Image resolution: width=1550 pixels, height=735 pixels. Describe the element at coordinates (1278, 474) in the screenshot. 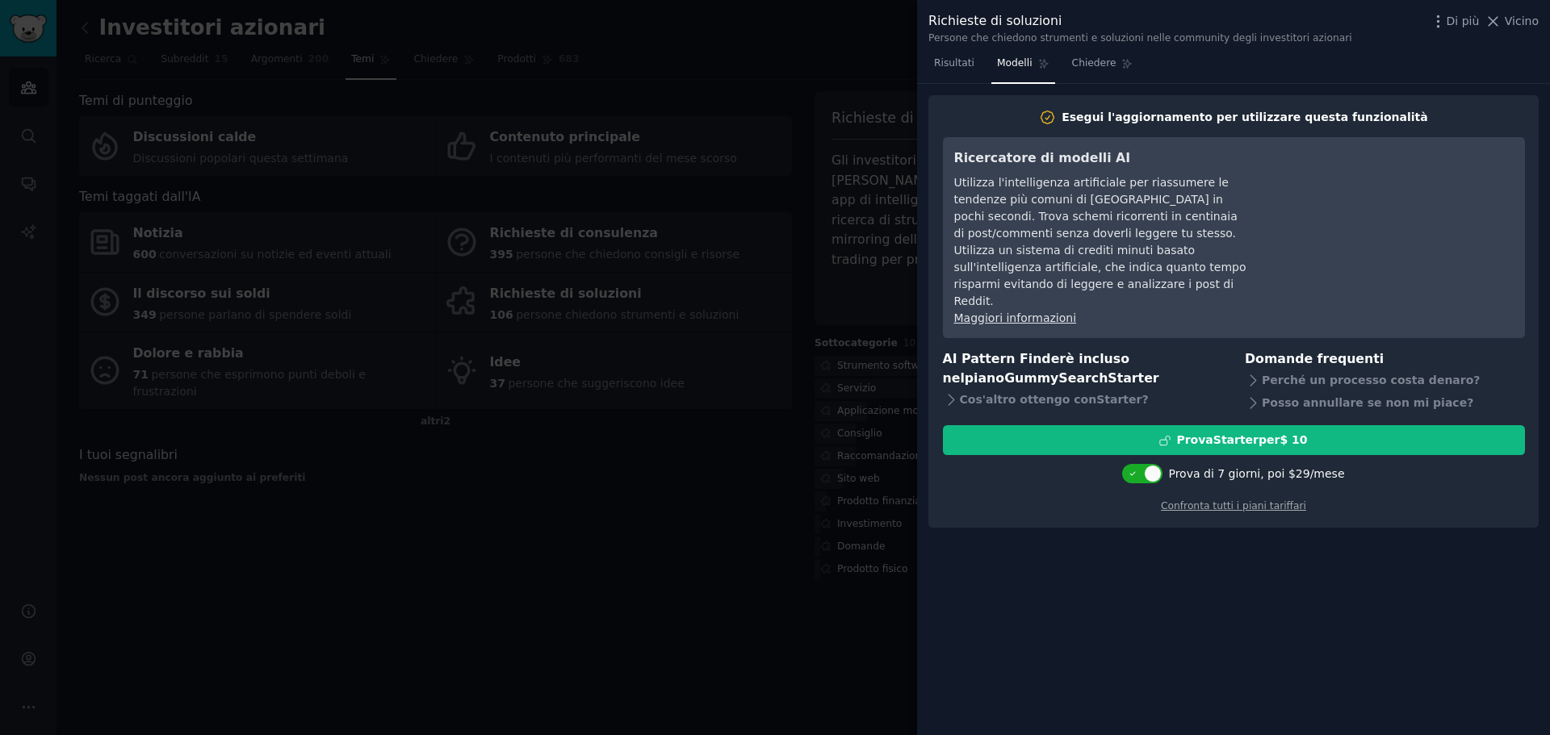

I see `font: , poi $` at that location.